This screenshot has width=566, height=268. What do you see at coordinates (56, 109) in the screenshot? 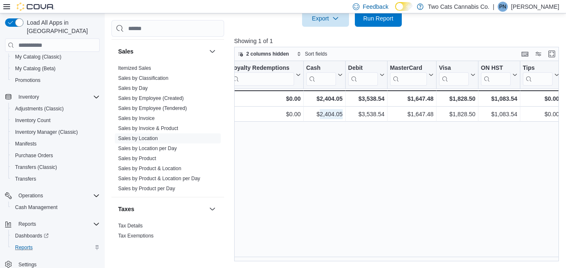
I see `span: Adjustments (Classic)` at bounding box center [56, 109].